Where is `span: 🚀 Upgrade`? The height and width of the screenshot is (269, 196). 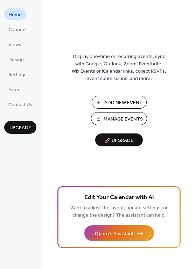 span: 🚀 Upgrade is located at coordinates (119, 141).